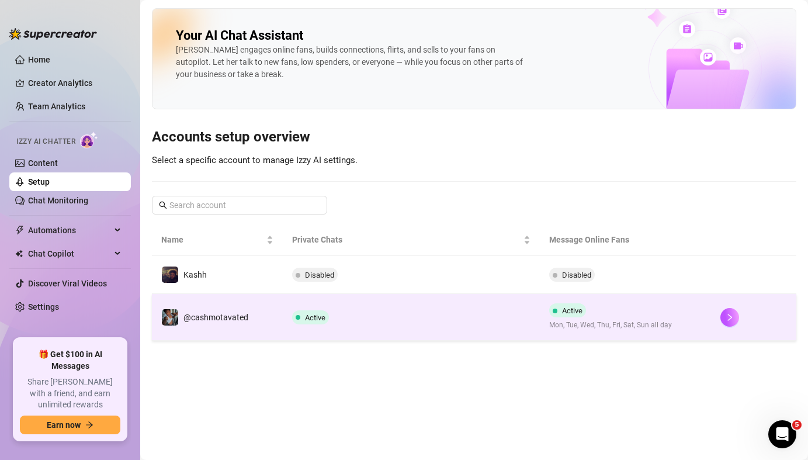  What do you see at coordinates (797, 425) in the screenshot?
I see `span: 5` at bounding box center [797, 425].